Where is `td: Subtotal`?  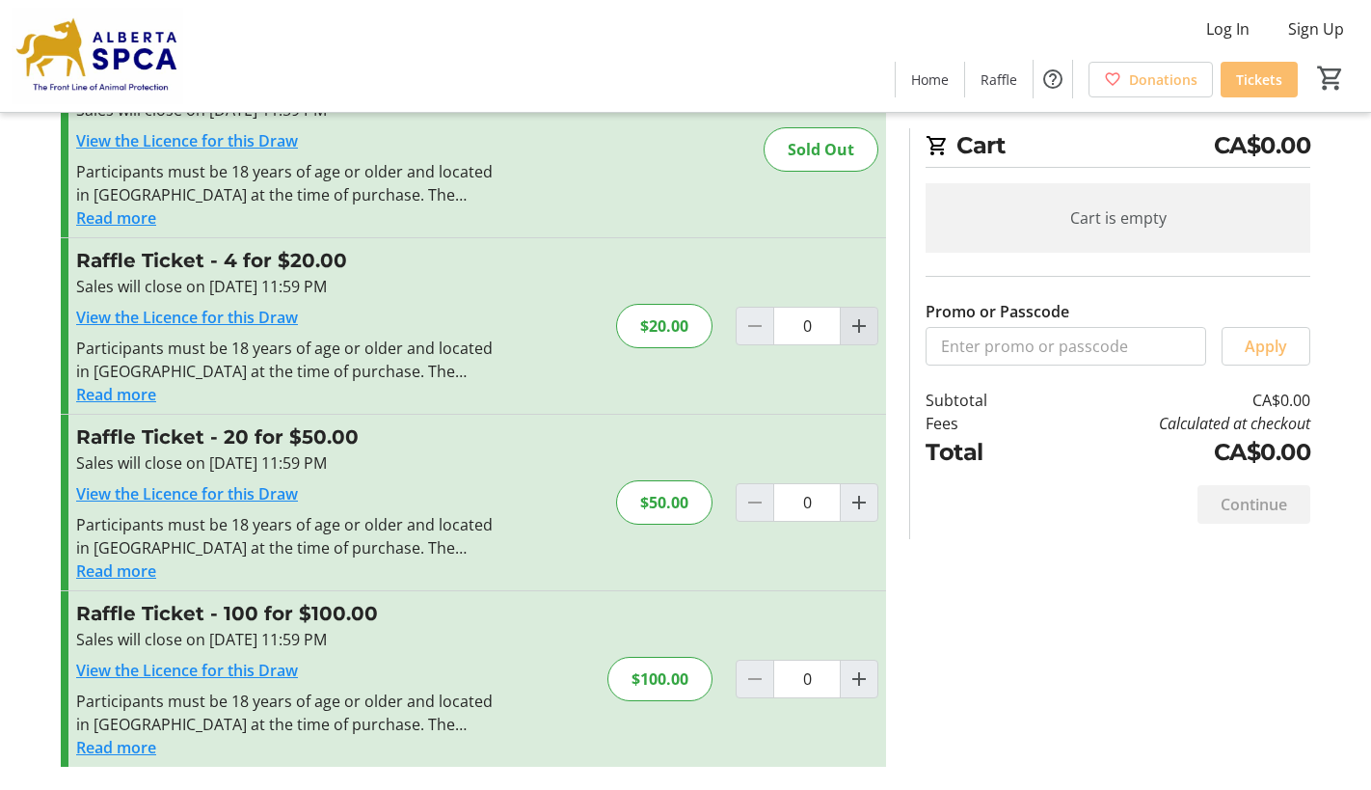 td: Subtotal is located at coordinates (982, 400).